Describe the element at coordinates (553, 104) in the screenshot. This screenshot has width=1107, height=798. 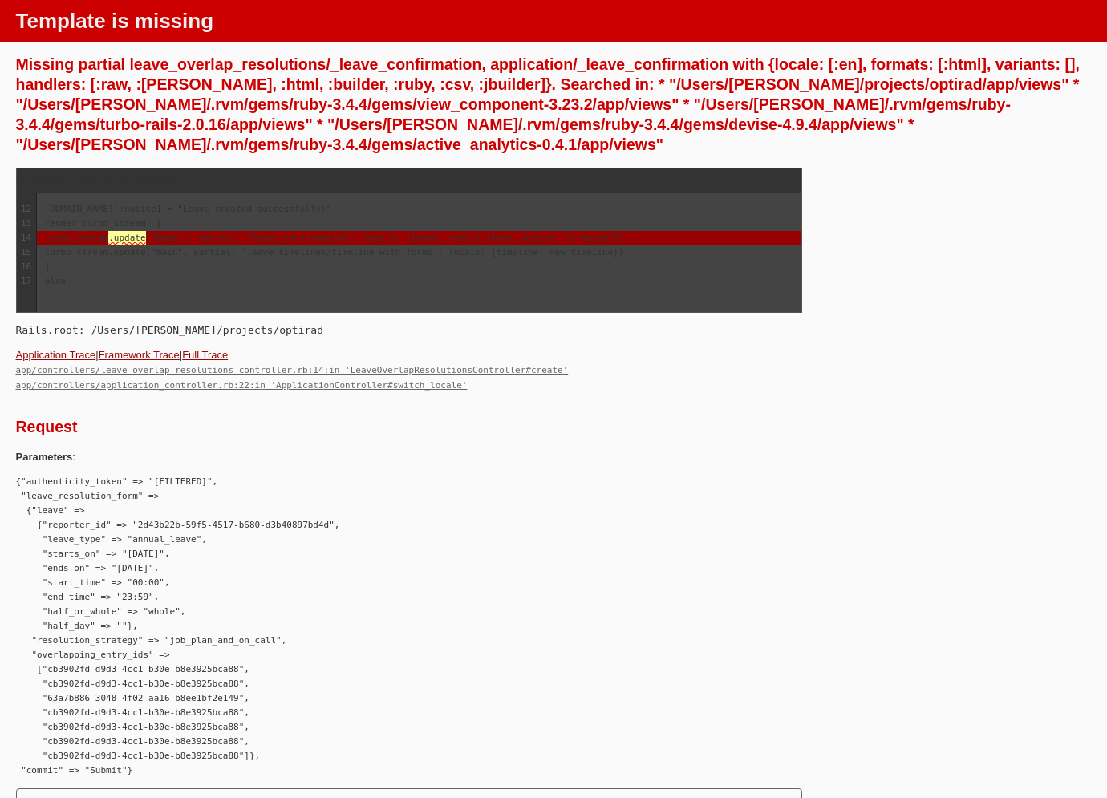
I see `h2: Missing partial leave_overlap_resolutions/_leave_confirmation, application/_leave_confirmation wi...` at that location.